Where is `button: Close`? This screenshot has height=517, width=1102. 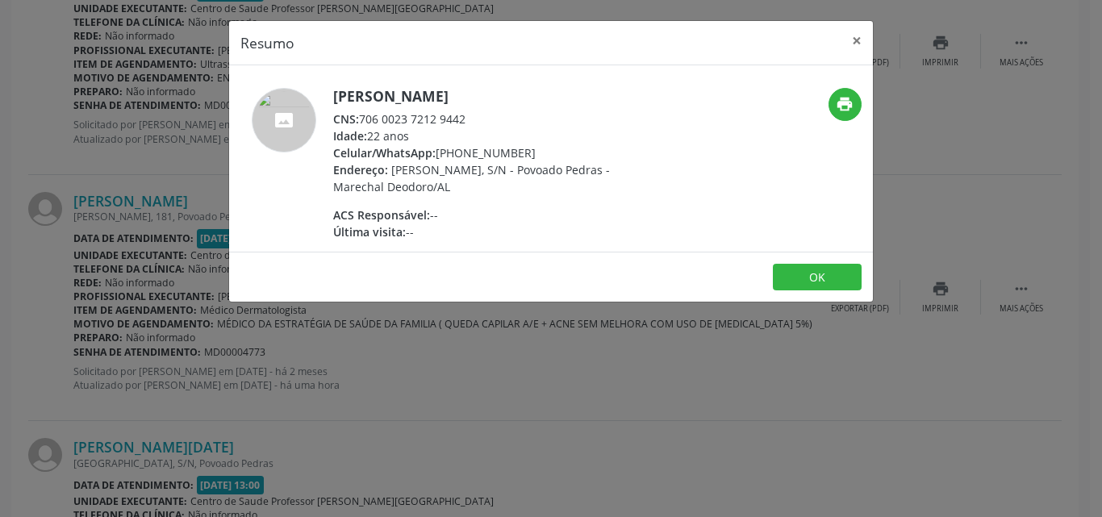
button: Close is located at coordinates (856, 40).